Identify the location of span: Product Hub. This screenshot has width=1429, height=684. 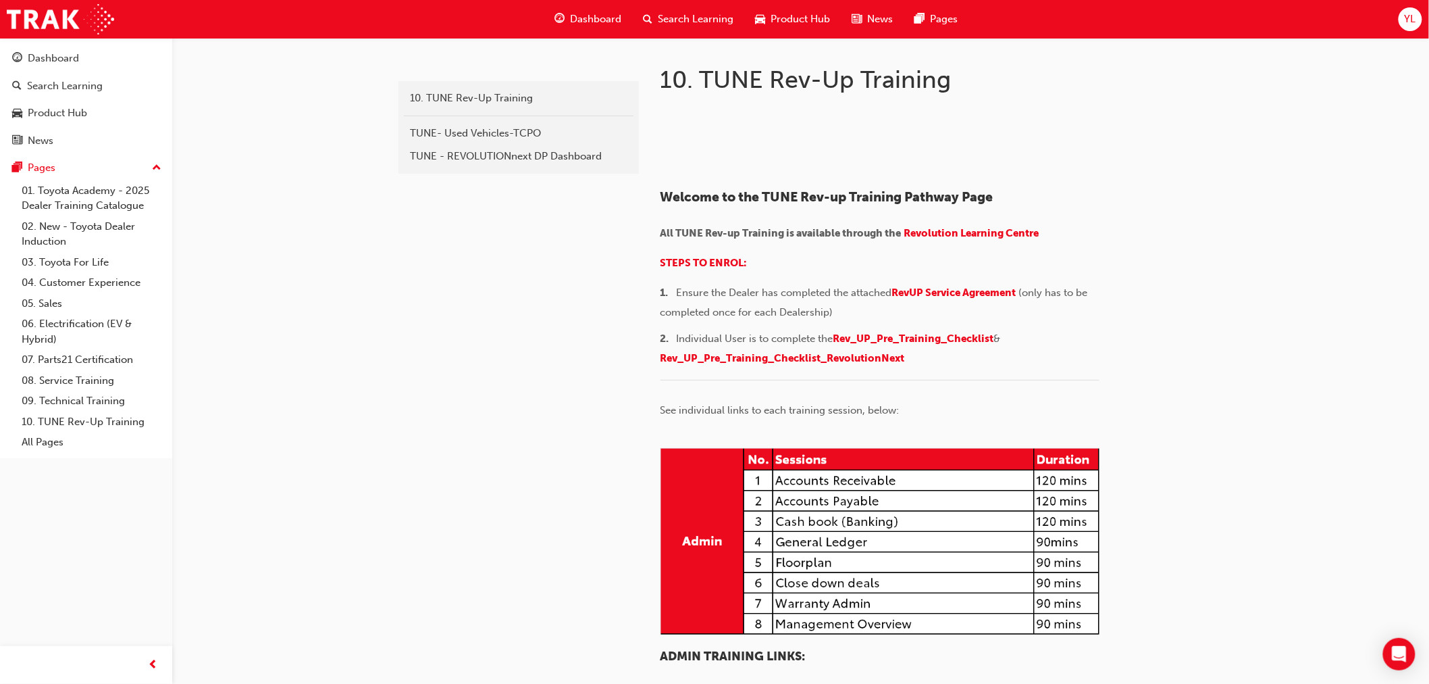
(801, 19).